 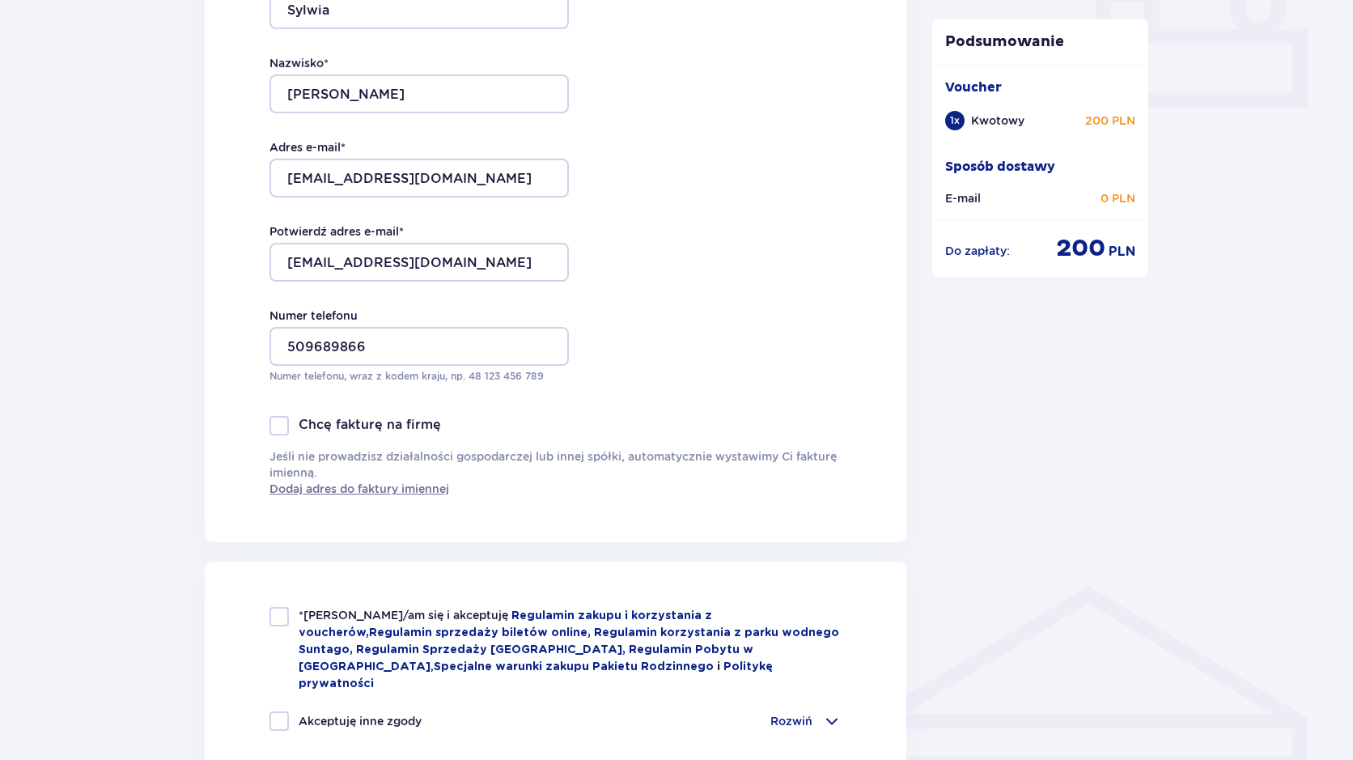 I want to click on p: Rozwiń, so click(x=791, y=721).